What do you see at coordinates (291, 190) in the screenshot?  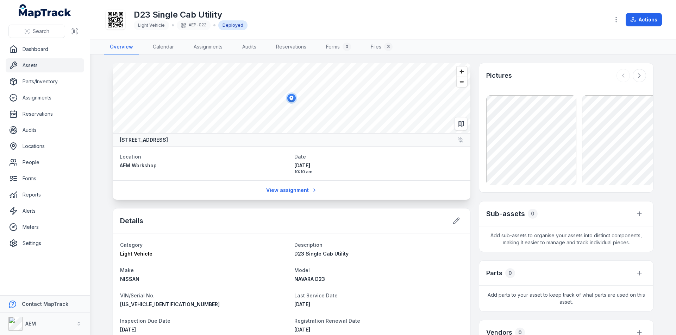 I see `a: View assignment` at bounding box center [291, 190].